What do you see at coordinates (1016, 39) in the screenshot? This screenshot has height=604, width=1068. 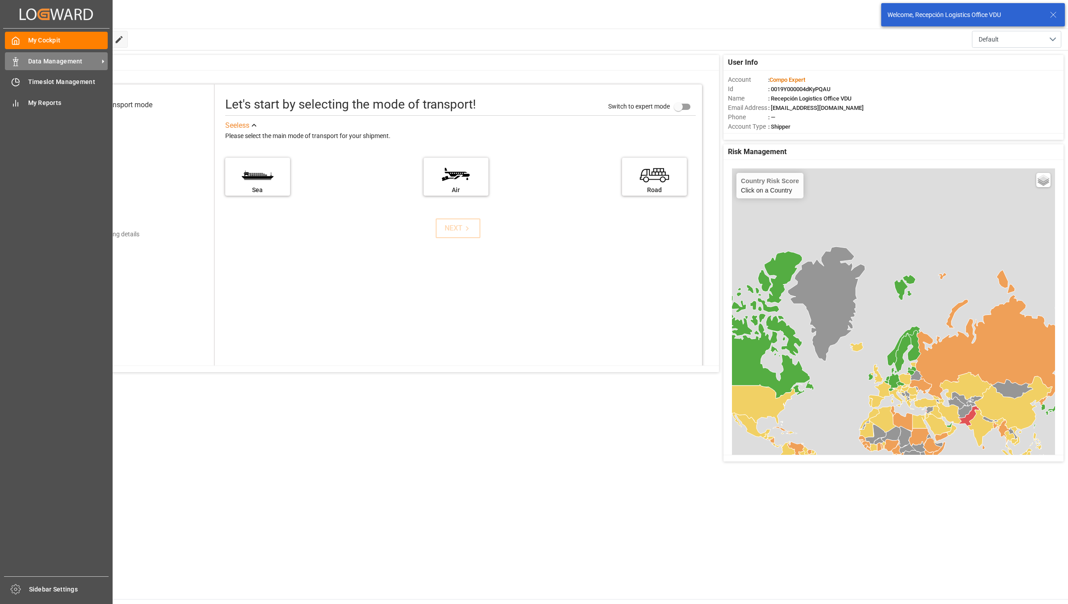 I see `button: open menu` at bounding box center [1016, 39].